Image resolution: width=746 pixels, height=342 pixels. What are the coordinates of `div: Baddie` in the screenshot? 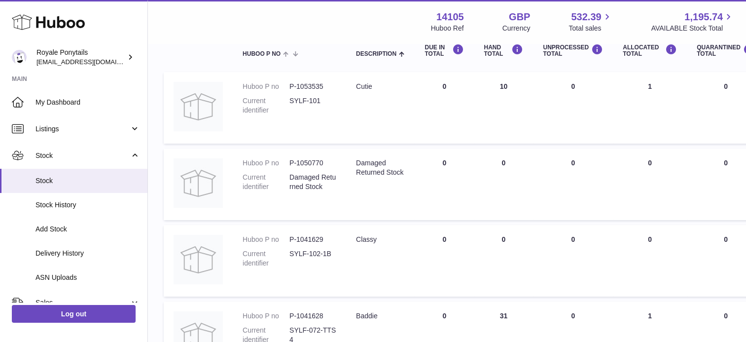 It's located at (380, 315).